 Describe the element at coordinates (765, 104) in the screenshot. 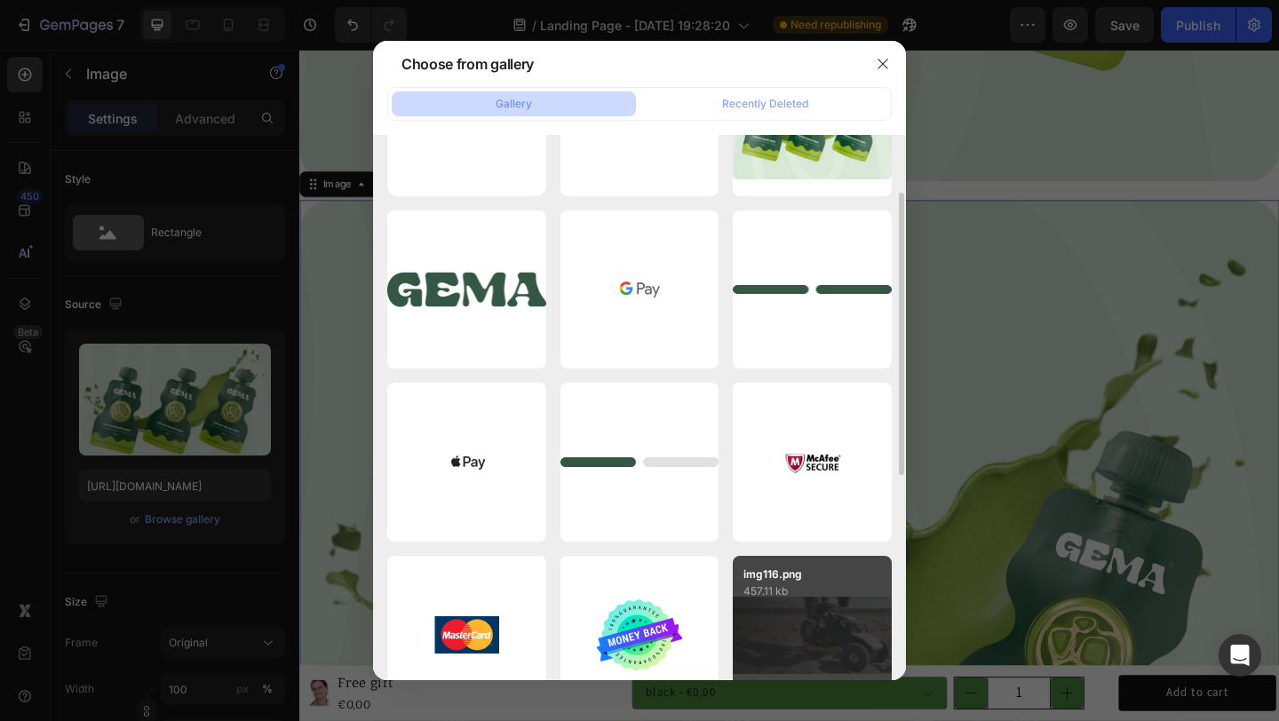

I see `button: Recently Deleted` at that location.